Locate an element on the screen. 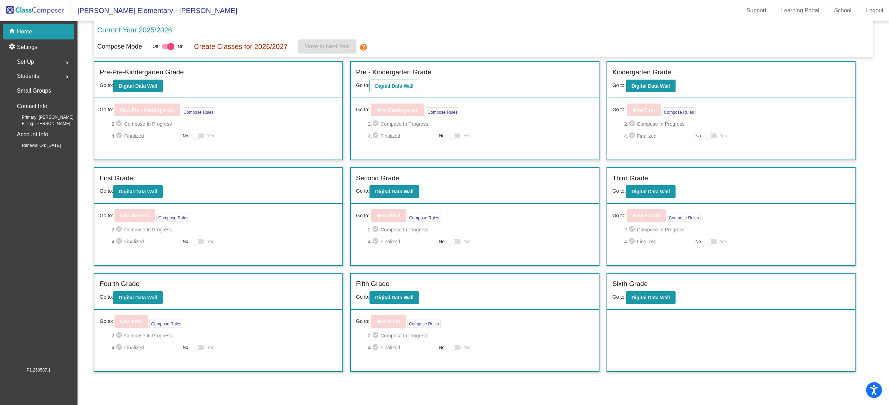 This screenshot has width=889, height=405. button: New Second is located at coordinates (135, 216).